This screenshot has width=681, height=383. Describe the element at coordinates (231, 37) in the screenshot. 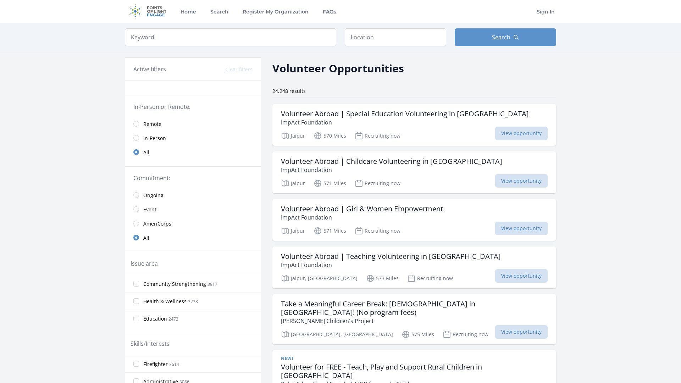

I see `input: Keyword` at that location.